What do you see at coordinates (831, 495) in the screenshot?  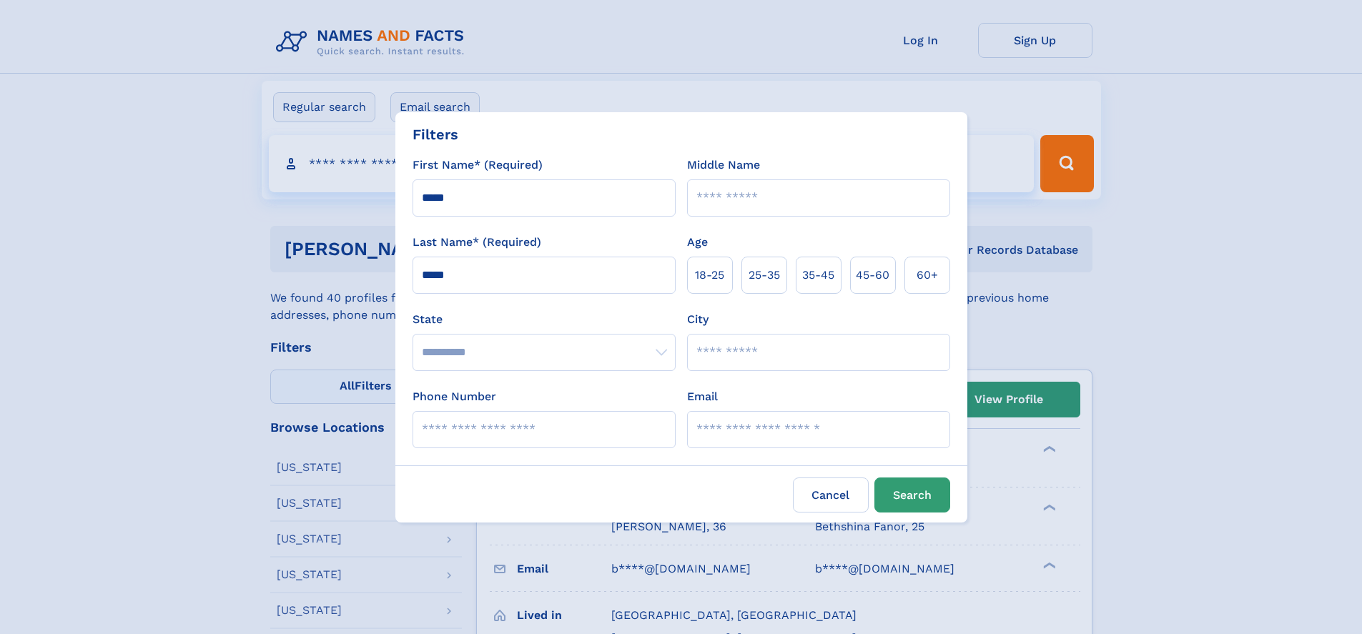 I see `label: Cancel` at bounding box center [831, 495].